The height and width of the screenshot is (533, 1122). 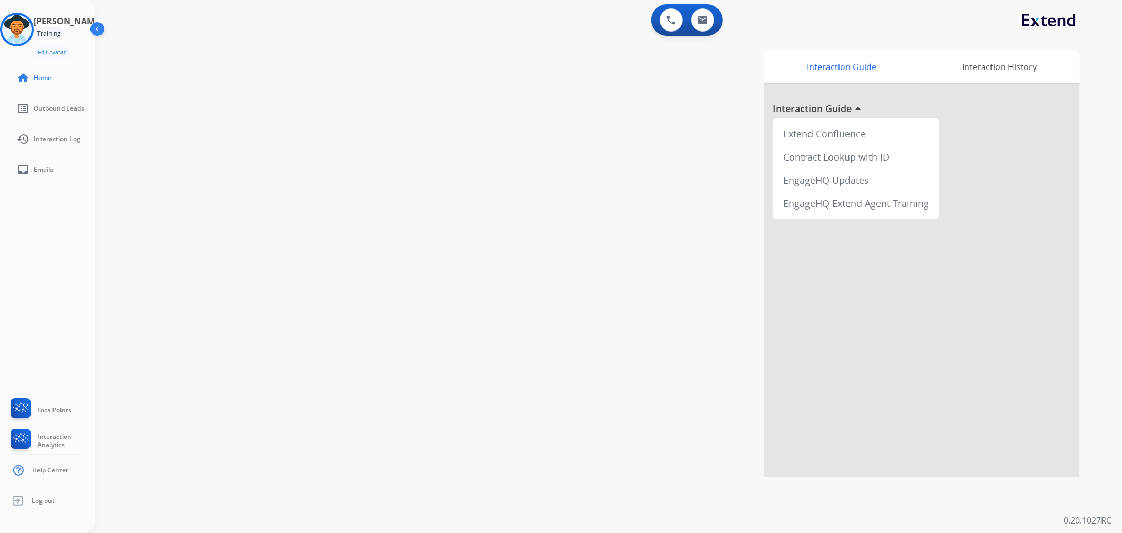 What do you see at coordinates (43, 78) in the screenshot?
I see `span: Home` at bounding box center [43, 78].